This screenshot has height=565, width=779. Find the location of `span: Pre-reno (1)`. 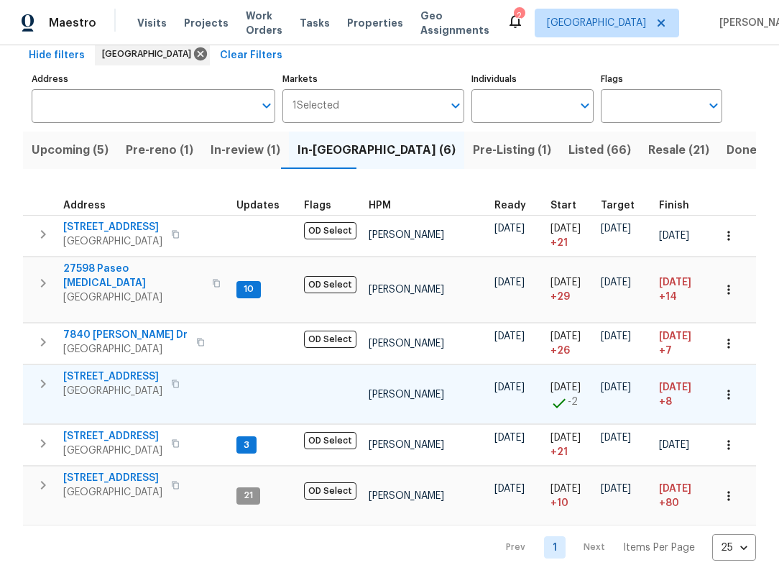

span: Pre-reno (1) is located at coordinates (159, 150).